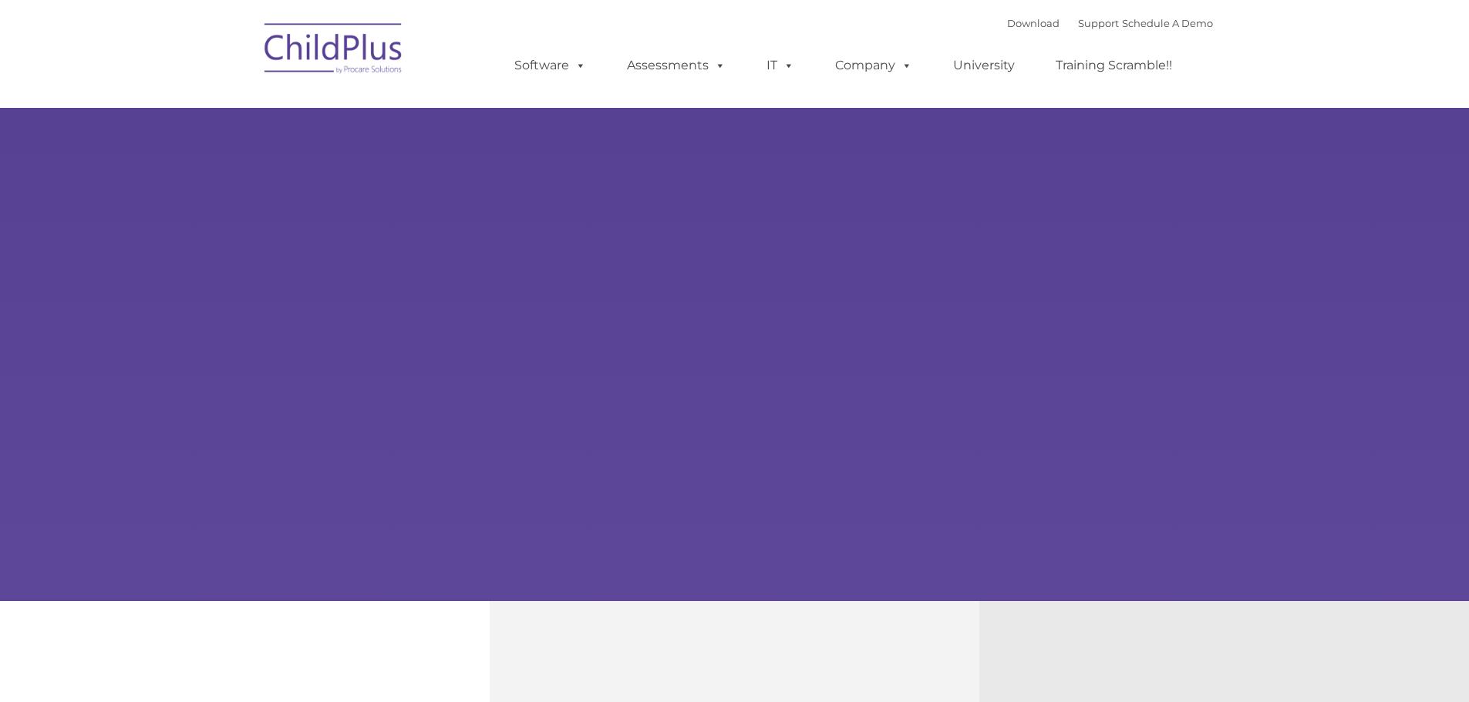  I want to click on a: Download, so click(1033, 23).